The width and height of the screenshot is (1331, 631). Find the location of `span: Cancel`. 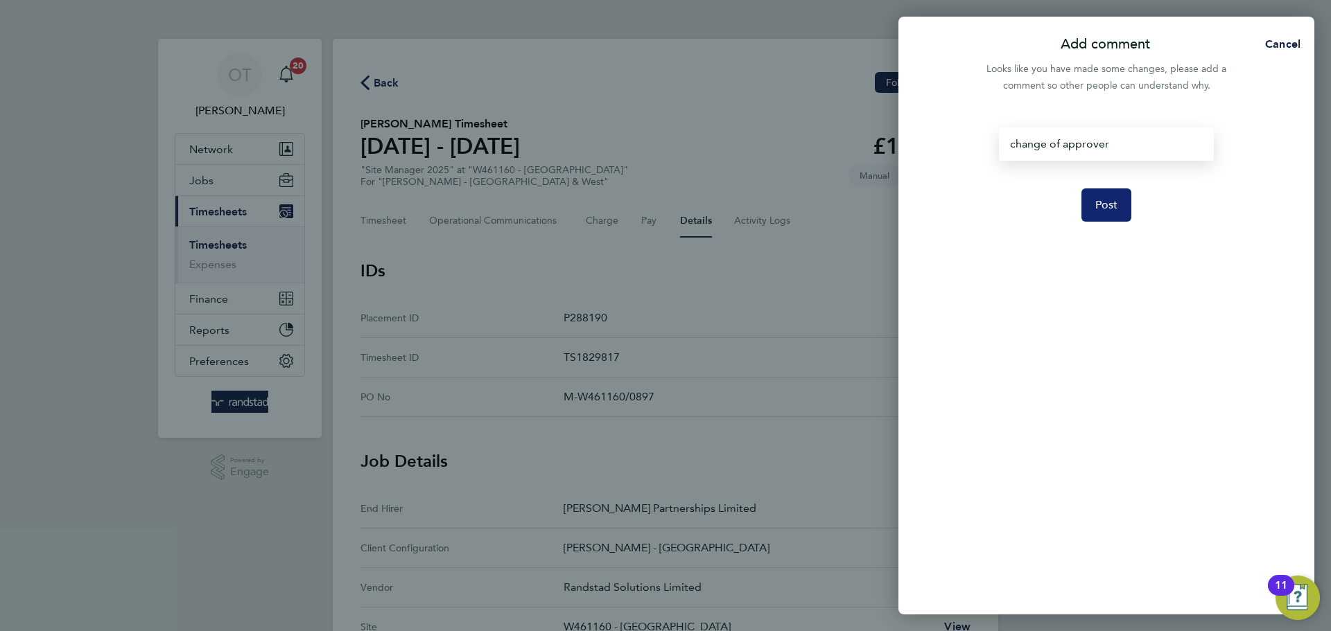

span: Cancel is located at coordinates (1280, 44).